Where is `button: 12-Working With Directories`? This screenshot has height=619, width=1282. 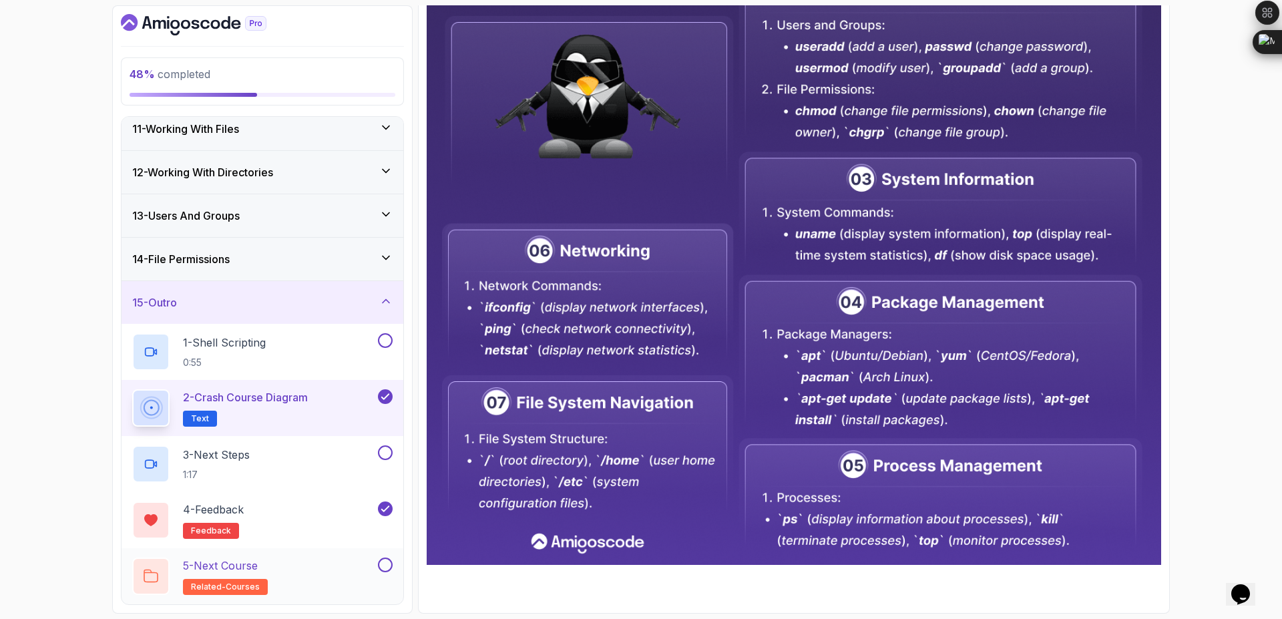 button: 12-Working With Directories is located at coordinates (262, 172).